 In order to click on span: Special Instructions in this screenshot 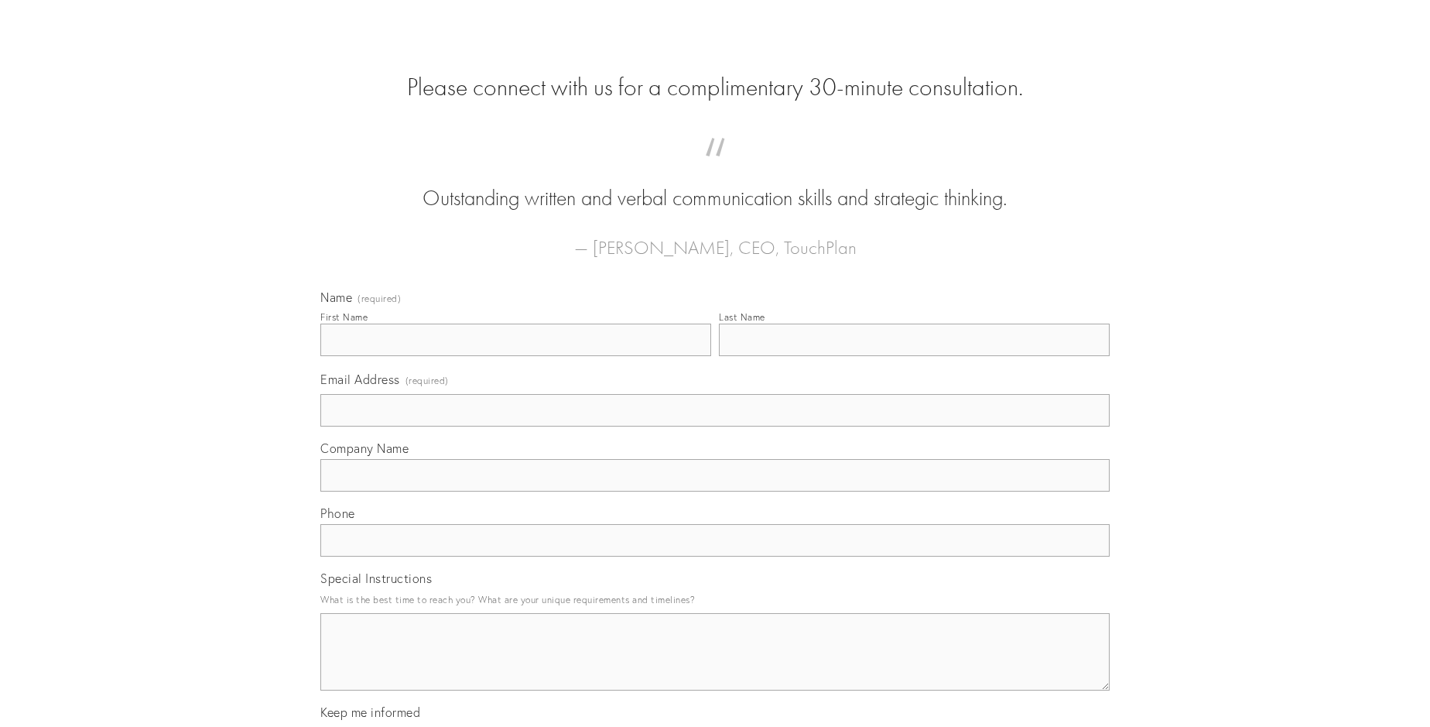, I will do `click(376, 578)`.